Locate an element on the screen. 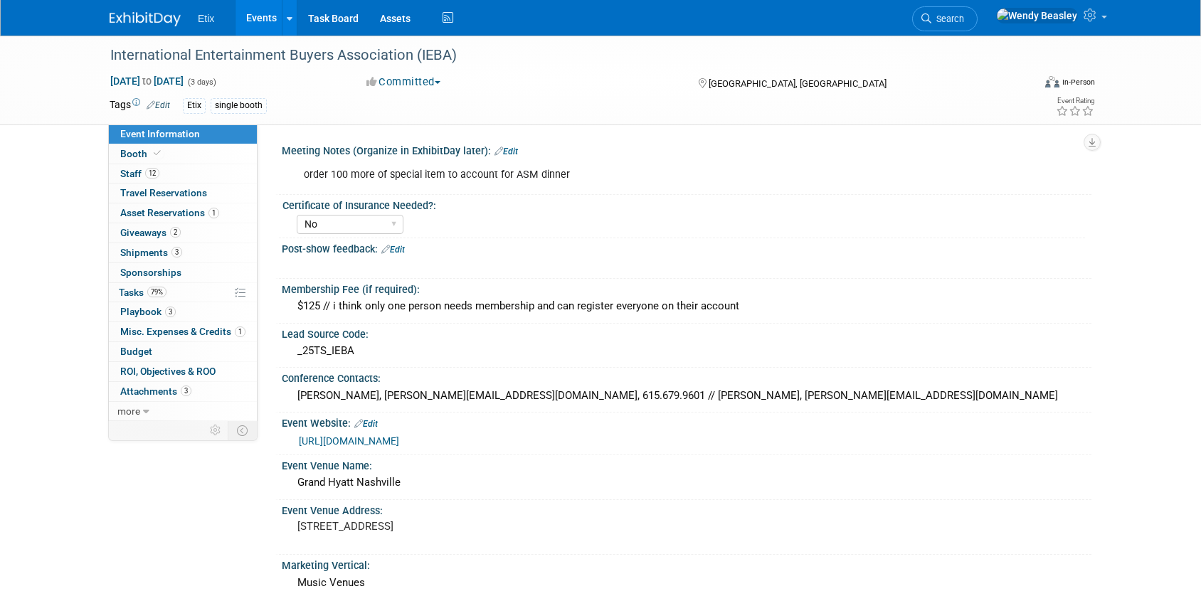 This screenshot has width=1201, height=596. span: Budget is located at coordinates (136, 352).